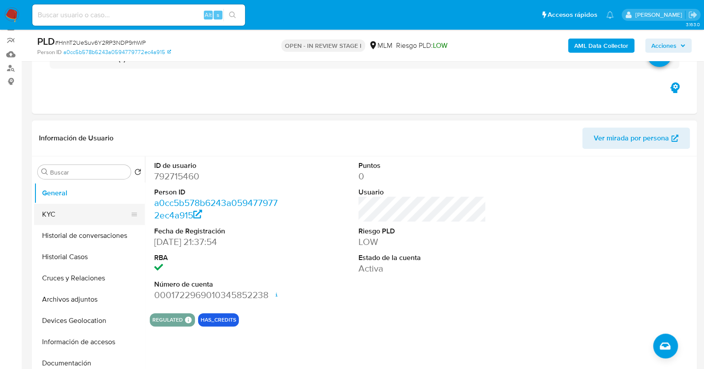 The width and height of the screenshot is (704, 369). I want to click on button: Volver al orden por defecto, so click(138, 173).